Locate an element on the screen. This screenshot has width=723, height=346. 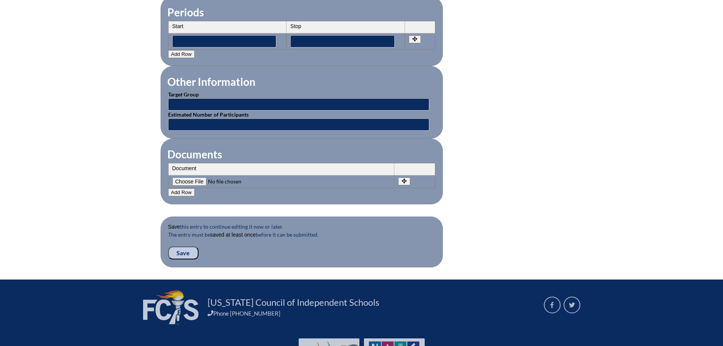
img: FCIS_logo_white is located at coordinates (171, 307).